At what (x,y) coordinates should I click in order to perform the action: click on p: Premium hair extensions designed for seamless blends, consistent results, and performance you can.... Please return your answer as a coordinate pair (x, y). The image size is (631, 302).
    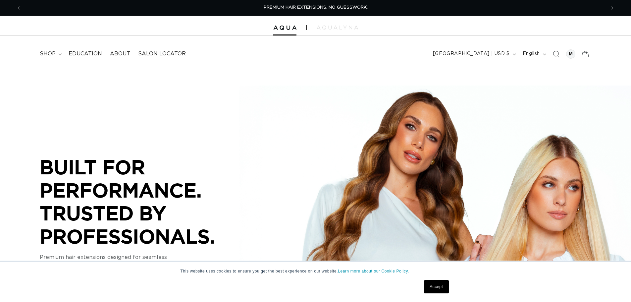
    Looking at the image, I should click on (139, 265).